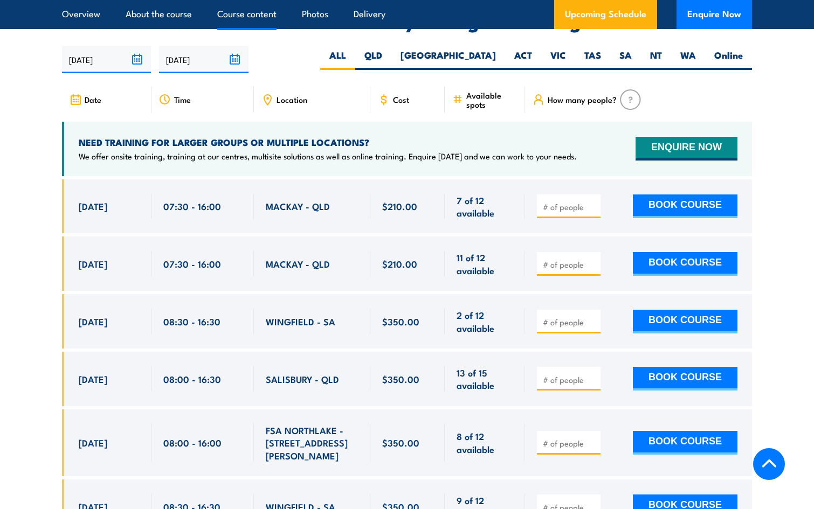  What do you see at coordinates (728, 59) in the screenshot?
I see `label: Online` at bounding box center [728, 59].